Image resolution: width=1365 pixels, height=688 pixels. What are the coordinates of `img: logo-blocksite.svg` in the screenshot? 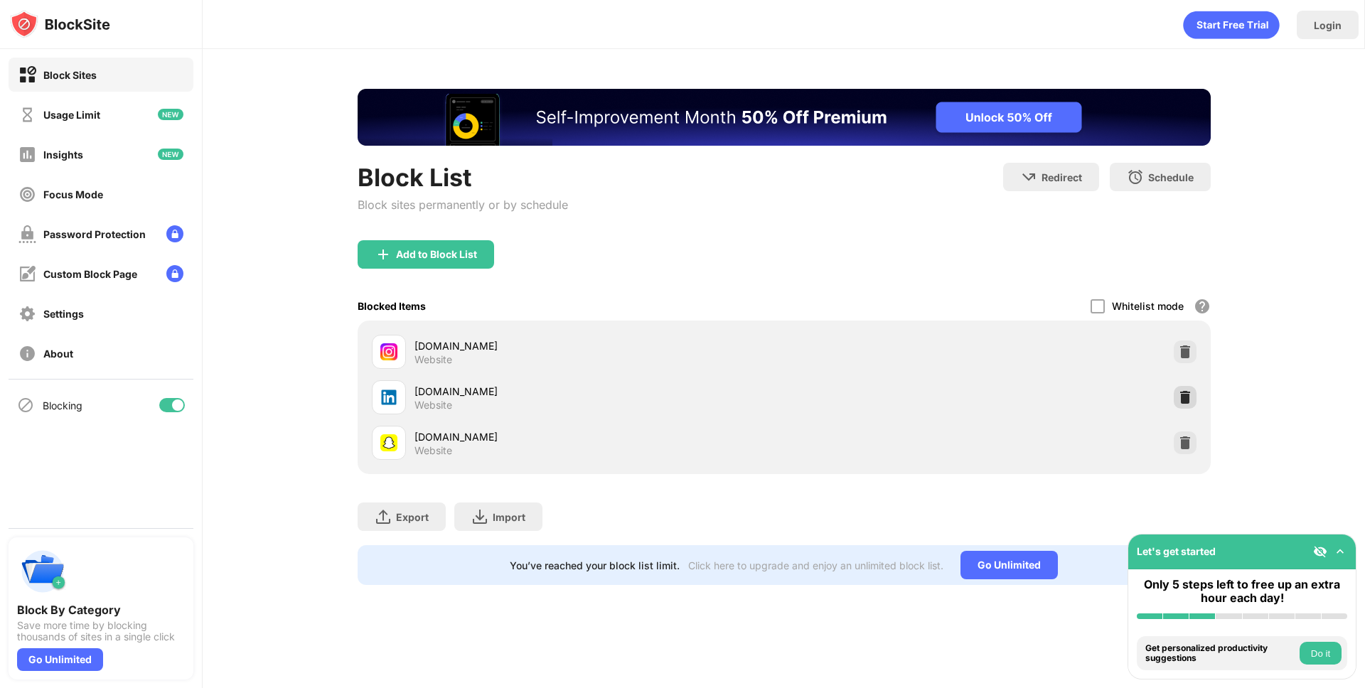 It's located at (60, 24).